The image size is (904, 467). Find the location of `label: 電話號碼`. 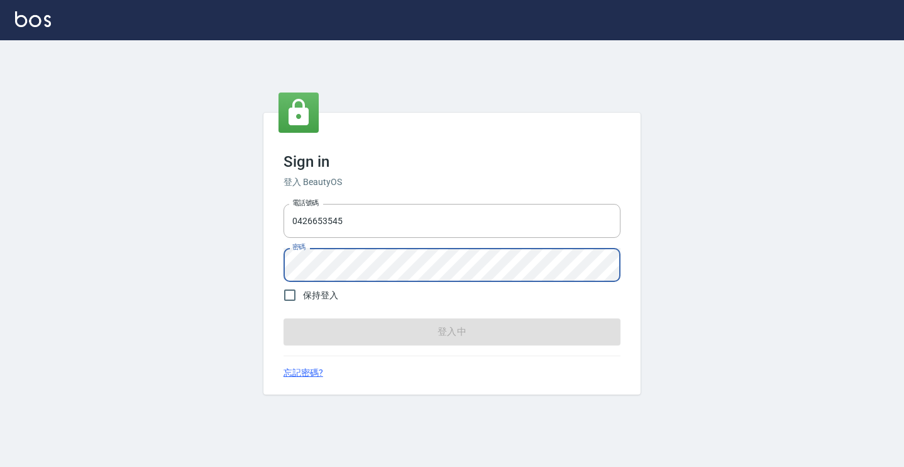

label: 電話號碼 is located at coordinates (306, 202).